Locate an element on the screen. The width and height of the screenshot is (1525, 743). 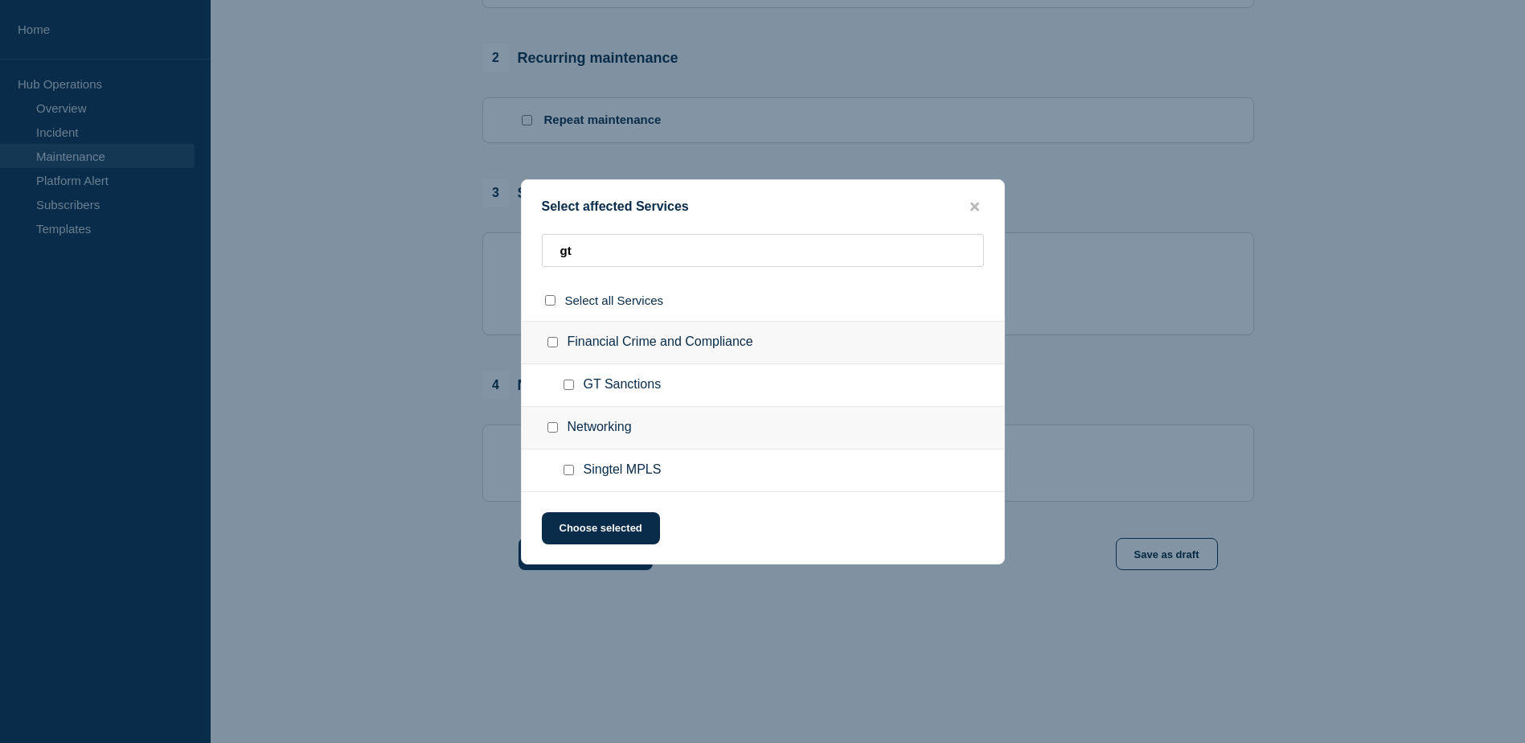
button: Choose selected is located at coordinates (601, 528).